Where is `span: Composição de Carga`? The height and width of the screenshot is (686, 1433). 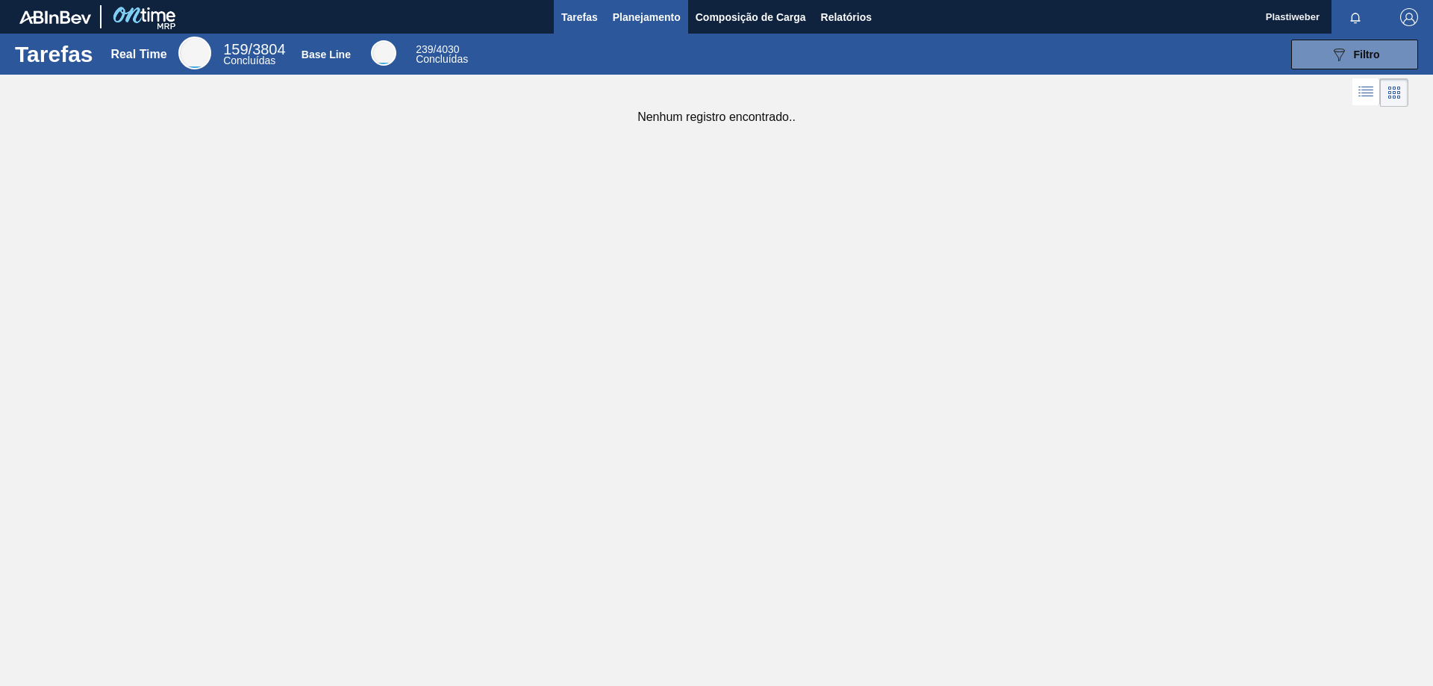 span: Composição de Carga is located at coordinates (751, 17).